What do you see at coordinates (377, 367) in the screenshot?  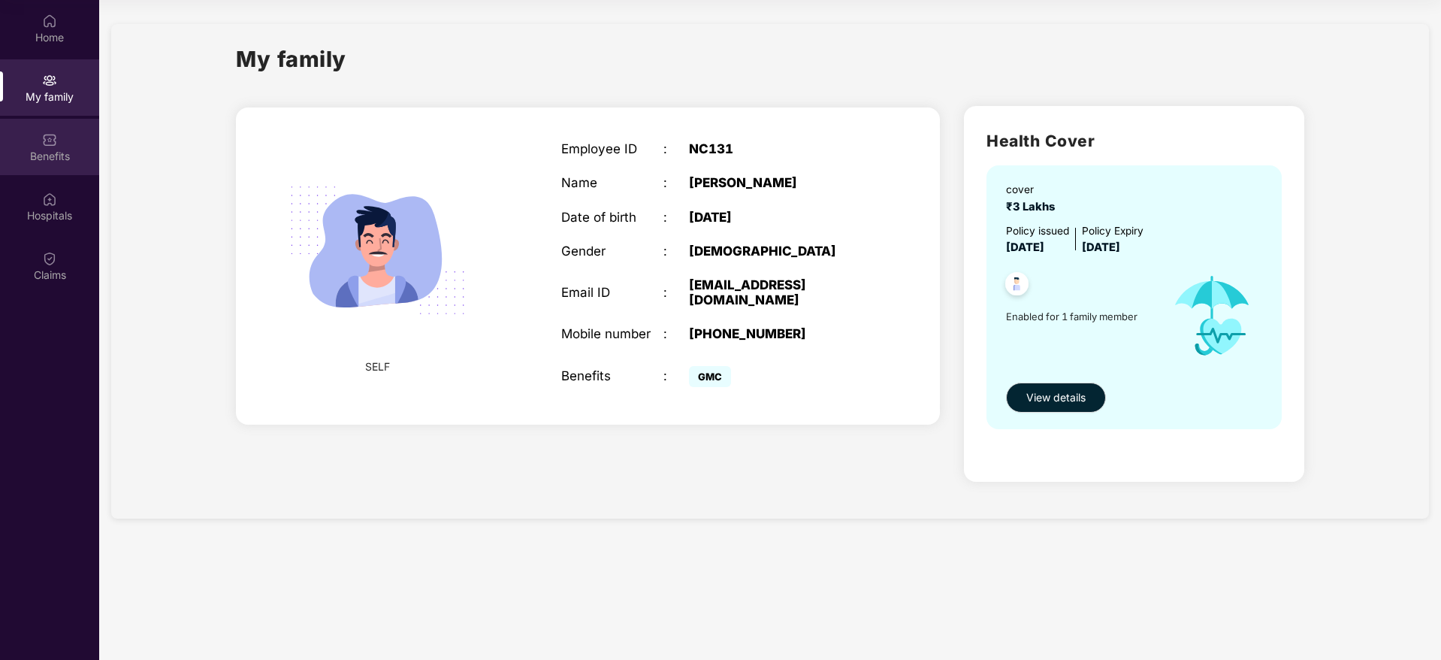 I see `span: SELF` at bounding box center [377, 367].